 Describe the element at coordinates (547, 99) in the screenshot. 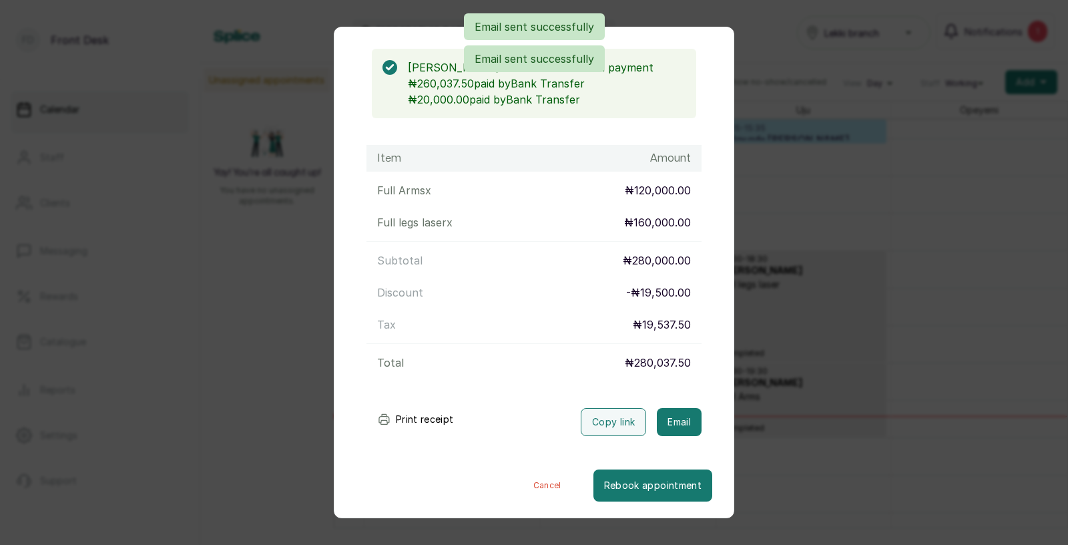

I see `p: ₦20,000.00 paid by Bank Transfer` at that location.